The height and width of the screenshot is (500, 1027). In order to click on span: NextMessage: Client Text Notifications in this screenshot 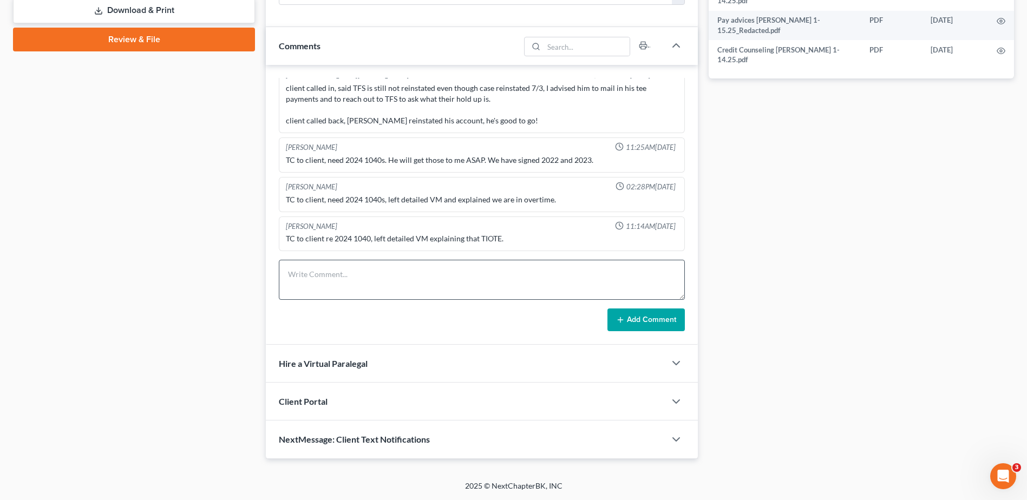, I will do `click(354, 439)`.